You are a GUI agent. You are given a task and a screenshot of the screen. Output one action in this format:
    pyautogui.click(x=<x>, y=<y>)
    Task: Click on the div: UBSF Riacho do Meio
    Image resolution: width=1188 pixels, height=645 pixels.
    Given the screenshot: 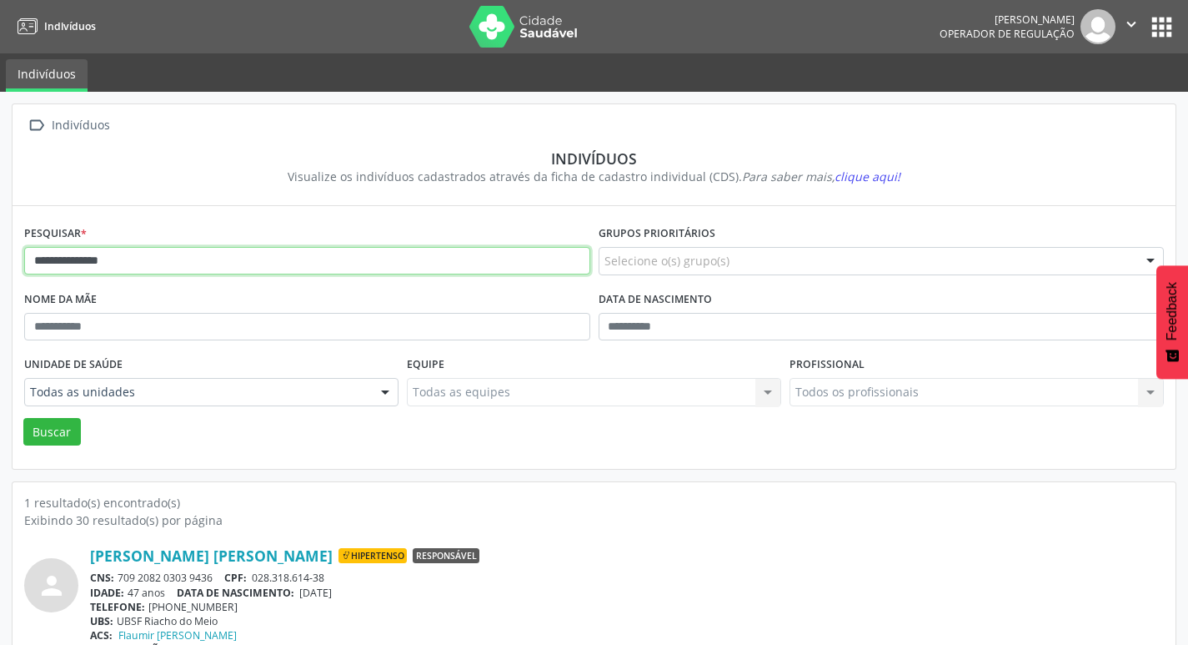 What is the action you would take?
    pyautogui.click(x=627, y=620)
    